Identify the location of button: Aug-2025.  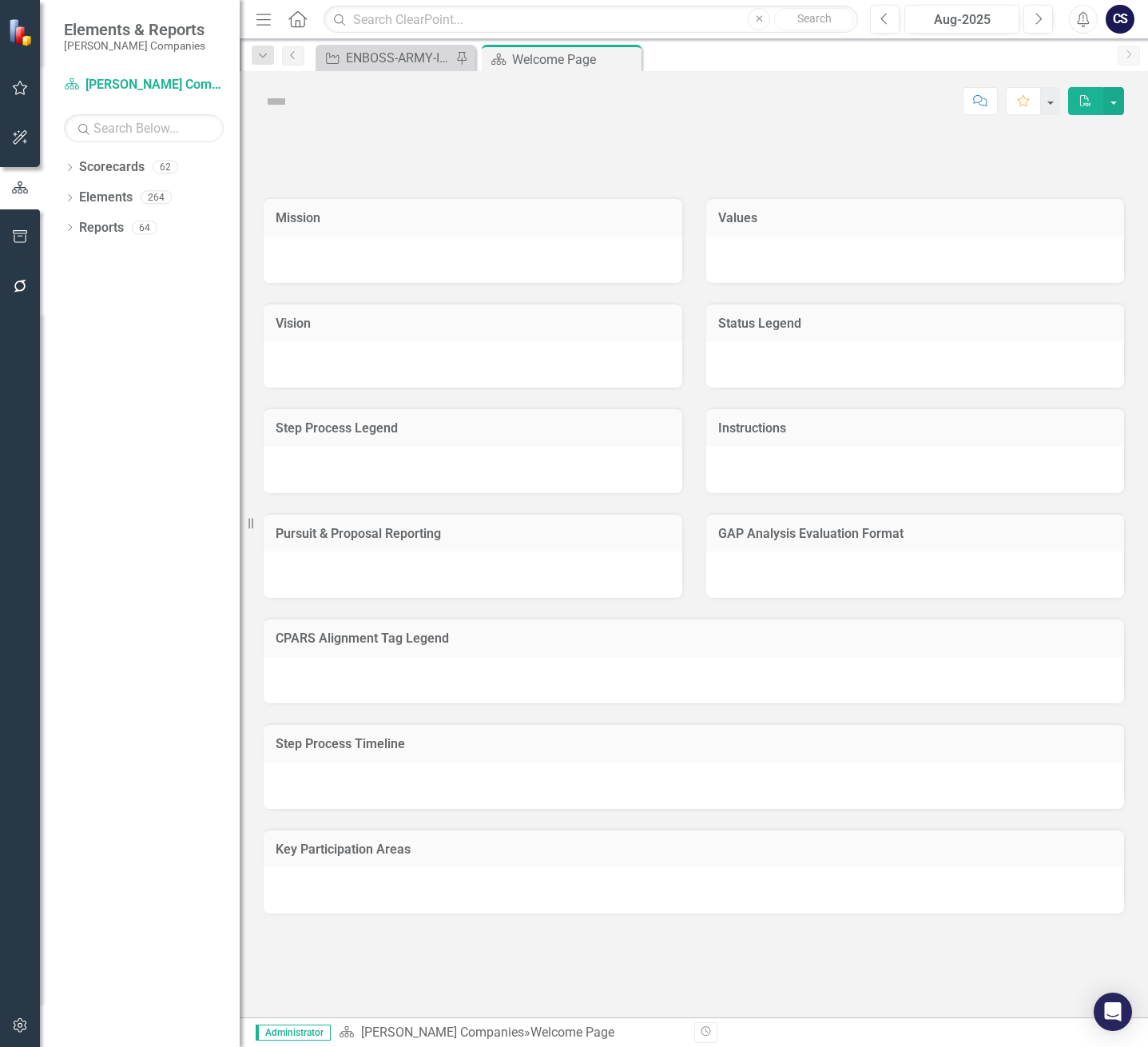
(962, 19).